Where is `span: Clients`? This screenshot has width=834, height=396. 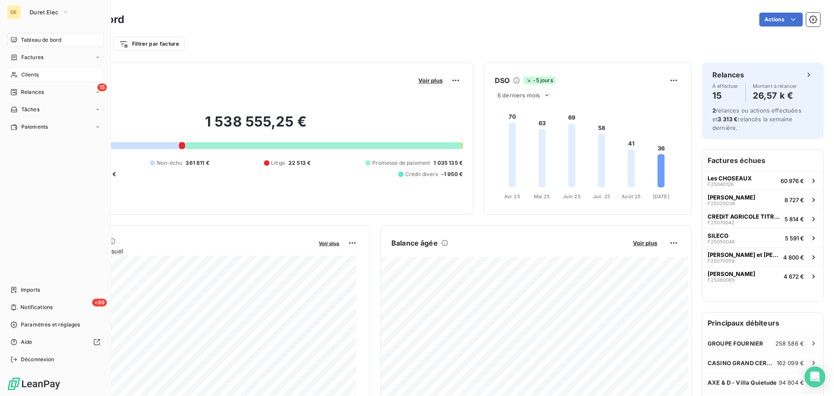
span: Clients is located at coordinates (30, 75).